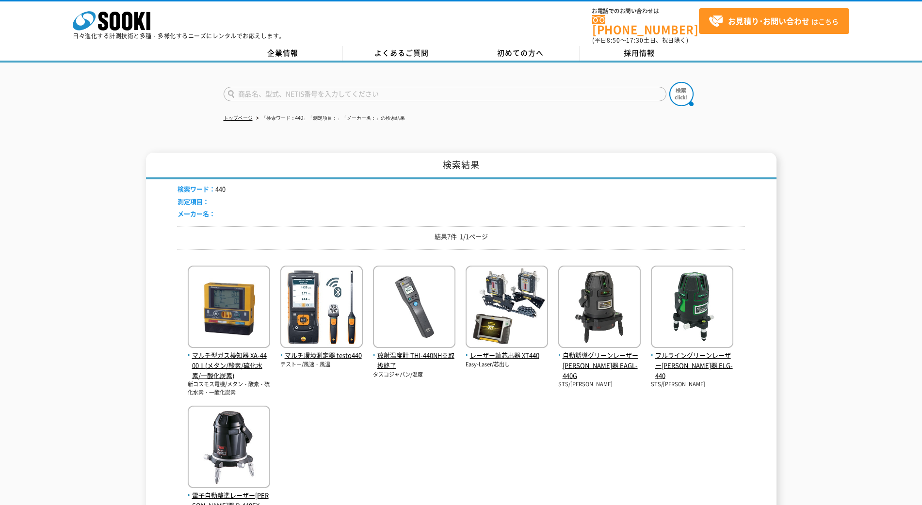 The image size is (922, 505). What do you see at coordinates (599, 308) in the screenshot?
I see `img: EAGL-440G` at bounding box center [599, 308].